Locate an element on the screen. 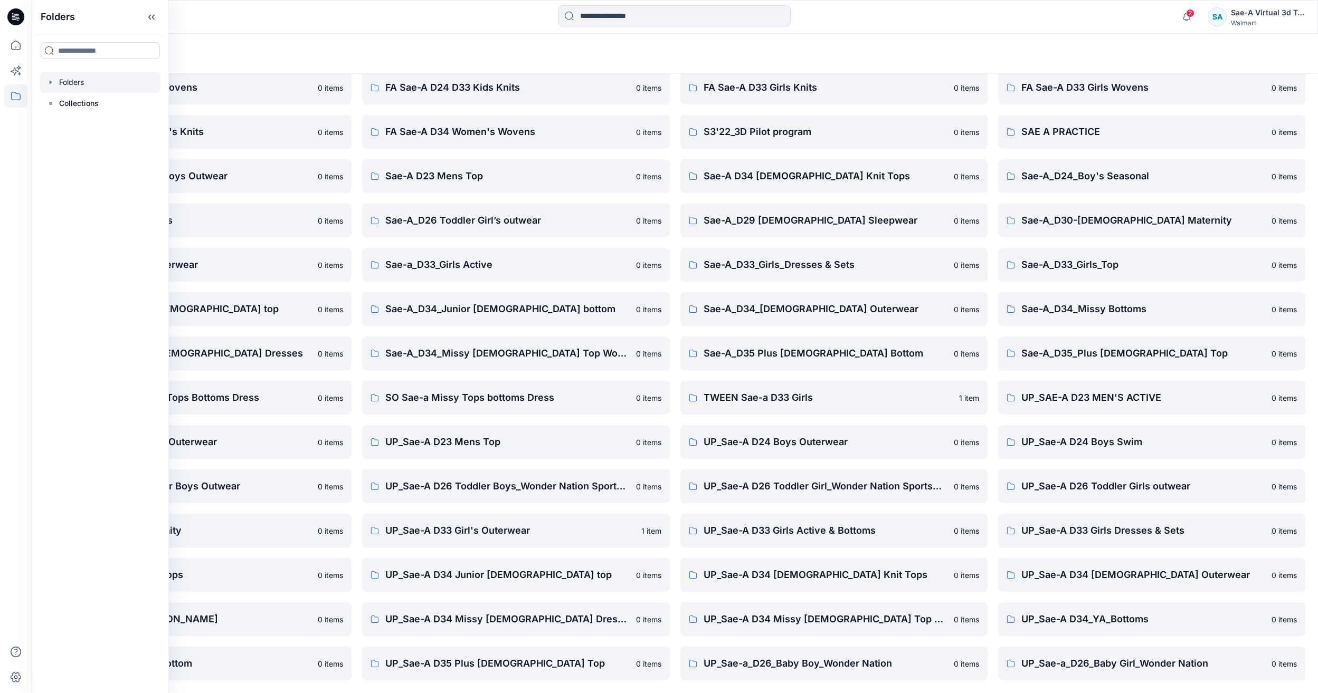 This screenshot has height=693, width=1318. a: Sae-A_D33_Girl's Outerwear0 items is located at coordinates (198, 265).